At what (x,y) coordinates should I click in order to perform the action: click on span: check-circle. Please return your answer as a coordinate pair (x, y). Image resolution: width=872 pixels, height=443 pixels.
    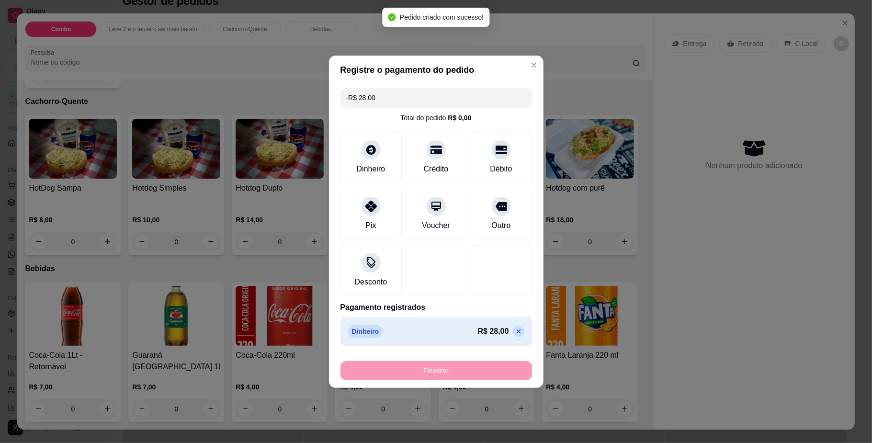
    Looking at the image, I should click on (392, 17).